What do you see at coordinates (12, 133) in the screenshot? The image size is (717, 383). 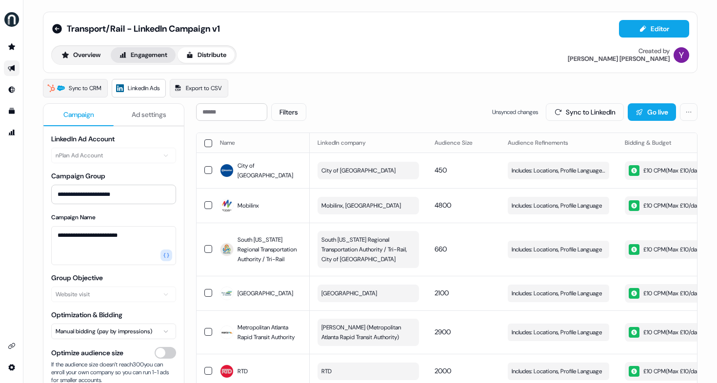 I see `a: Go to attribution` at bounding box center [12, 133].